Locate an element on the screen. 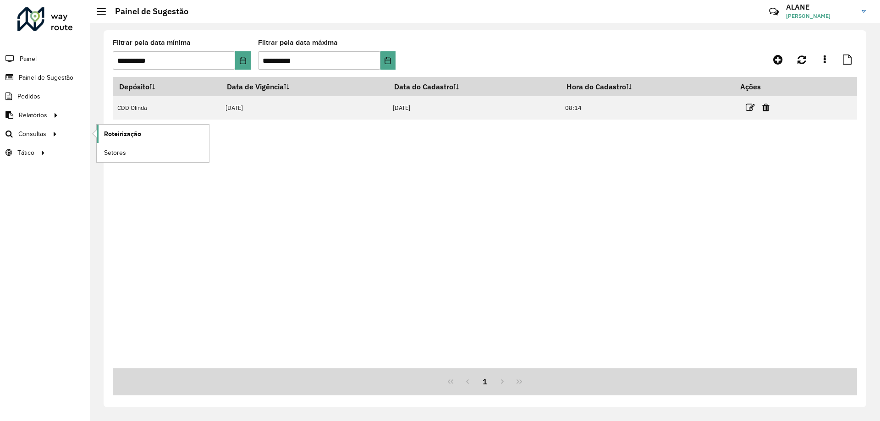 This screenshot has width=880, height=421. a: Excluir is located at coordinates (765, 107).